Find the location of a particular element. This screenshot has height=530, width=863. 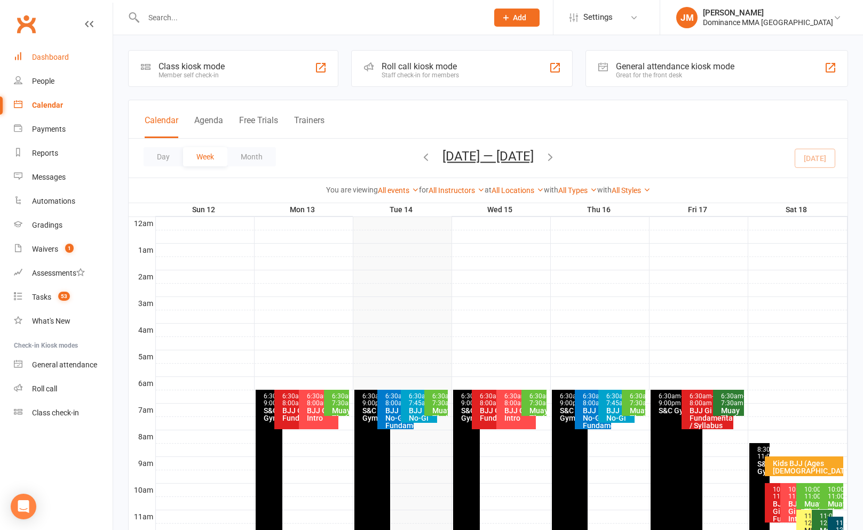

th: Sat 18 is located at coordinates (797, 210).